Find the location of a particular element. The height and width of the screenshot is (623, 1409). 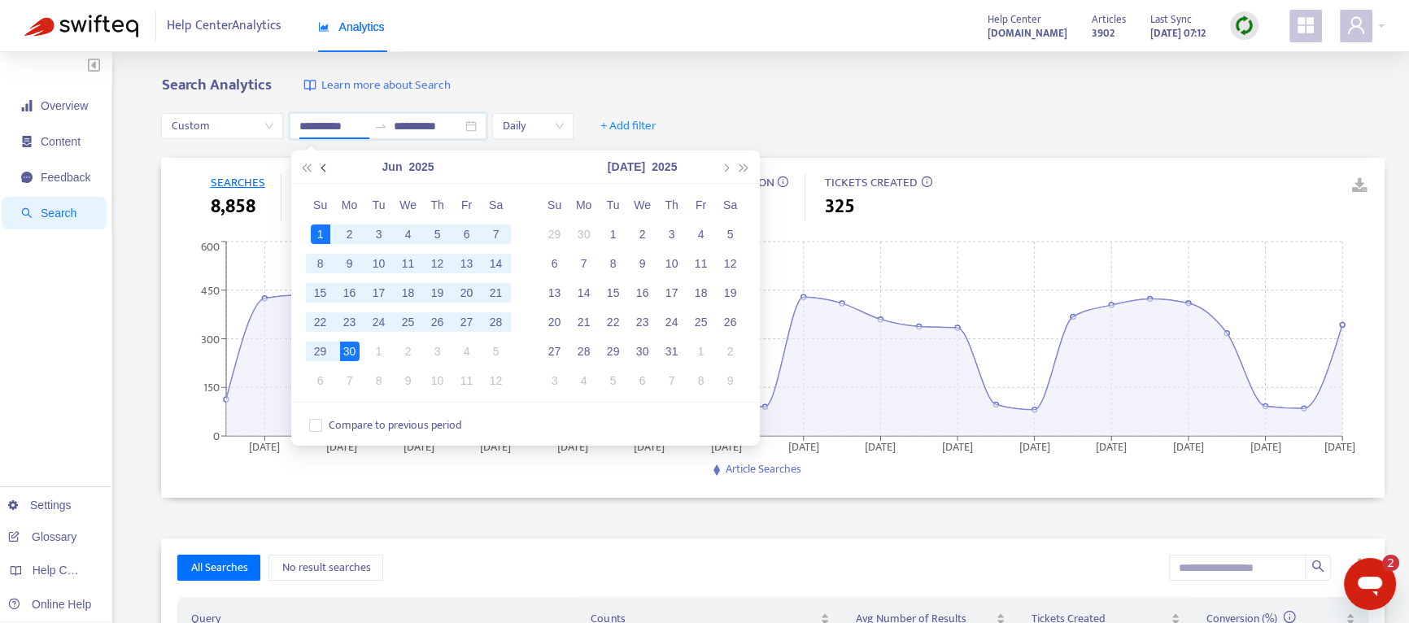

td: 2025-06-27 is located at coordinates (467, 322).